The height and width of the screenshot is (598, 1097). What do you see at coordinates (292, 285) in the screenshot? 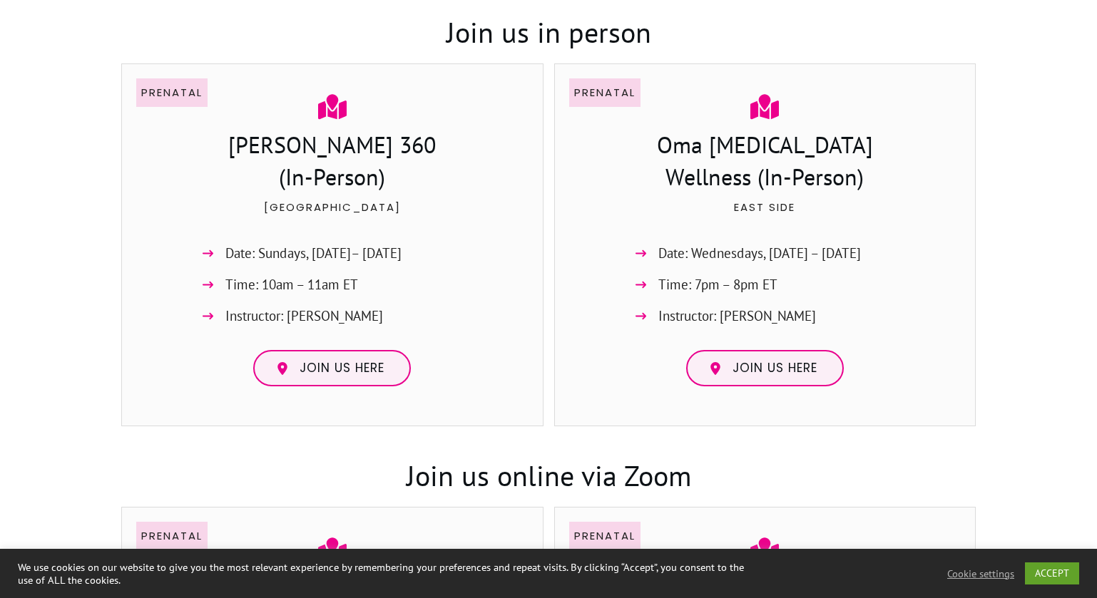
I see `span: Time: 10am – 11am ET` at bounding box center [292, 285].